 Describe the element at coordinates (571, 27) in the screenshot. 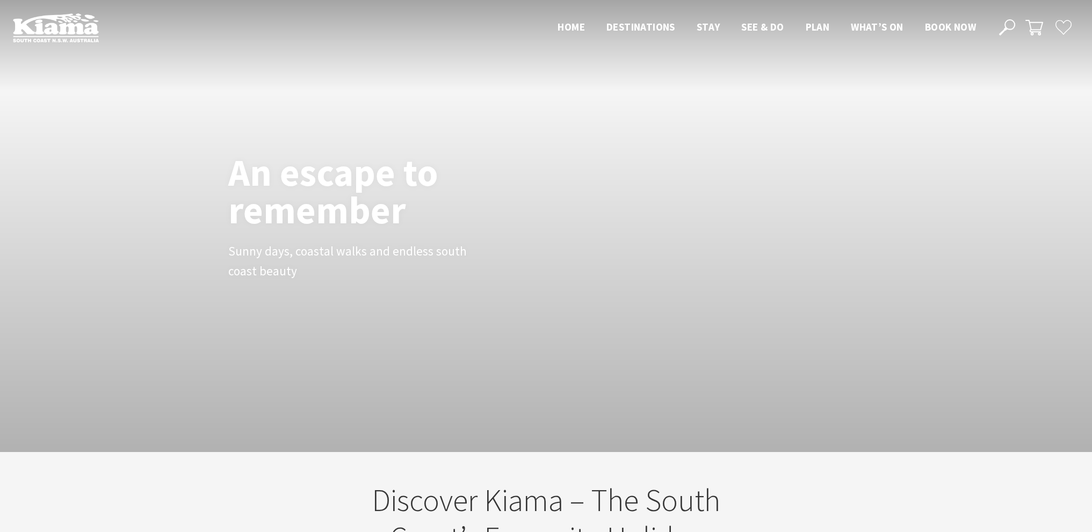

I see `span: Home` at that location.